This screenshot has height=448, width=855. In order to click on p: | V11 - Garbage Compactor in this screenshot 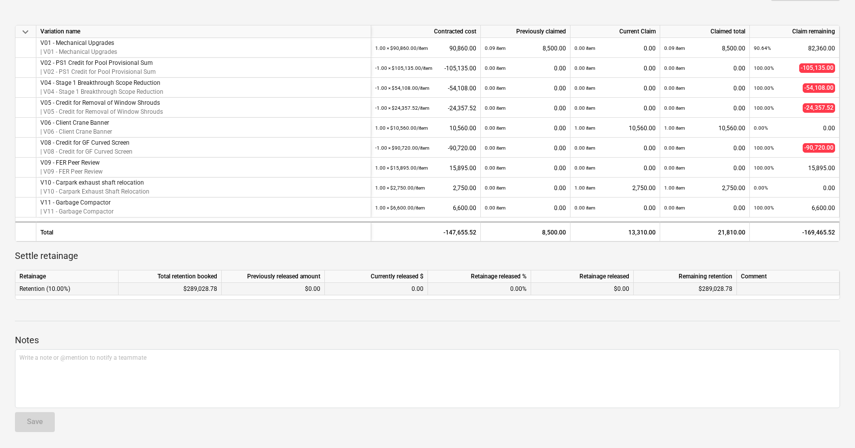, I will do `click(77, 211)`.